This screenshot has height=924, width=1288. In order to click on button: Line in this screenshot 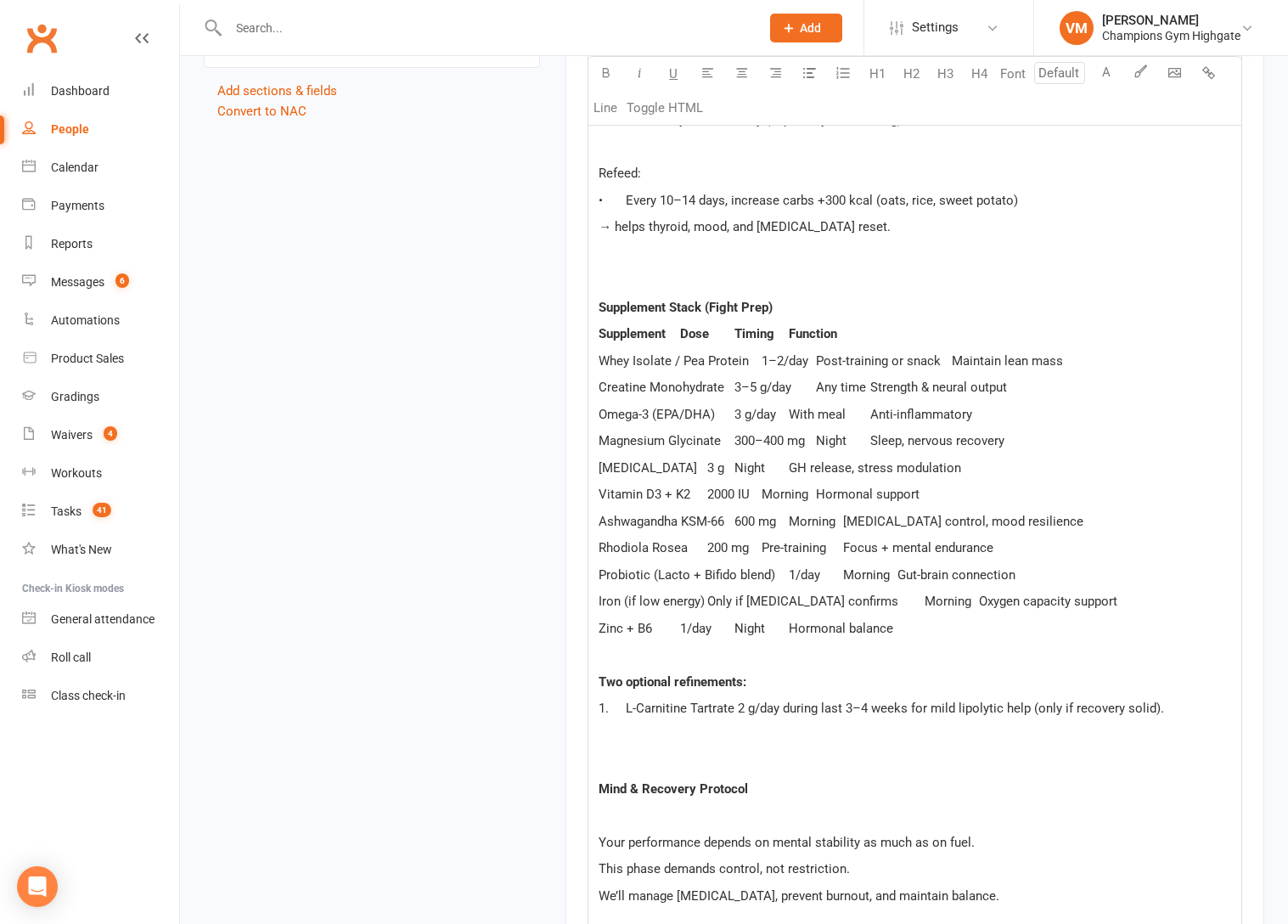, I will do `click(606, 107)`.